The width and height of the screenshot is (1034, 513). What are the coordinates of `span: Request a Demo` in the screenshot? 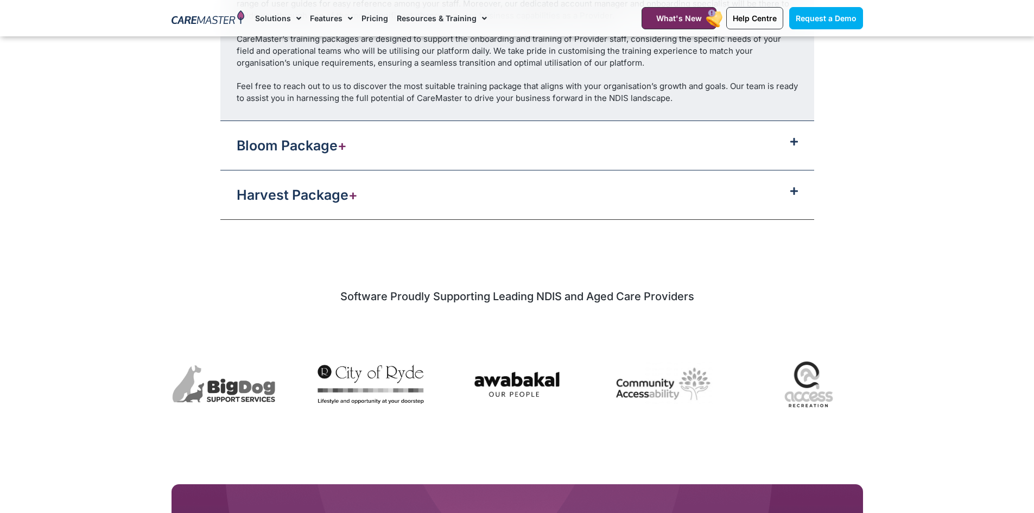 It's located at (826, 18).